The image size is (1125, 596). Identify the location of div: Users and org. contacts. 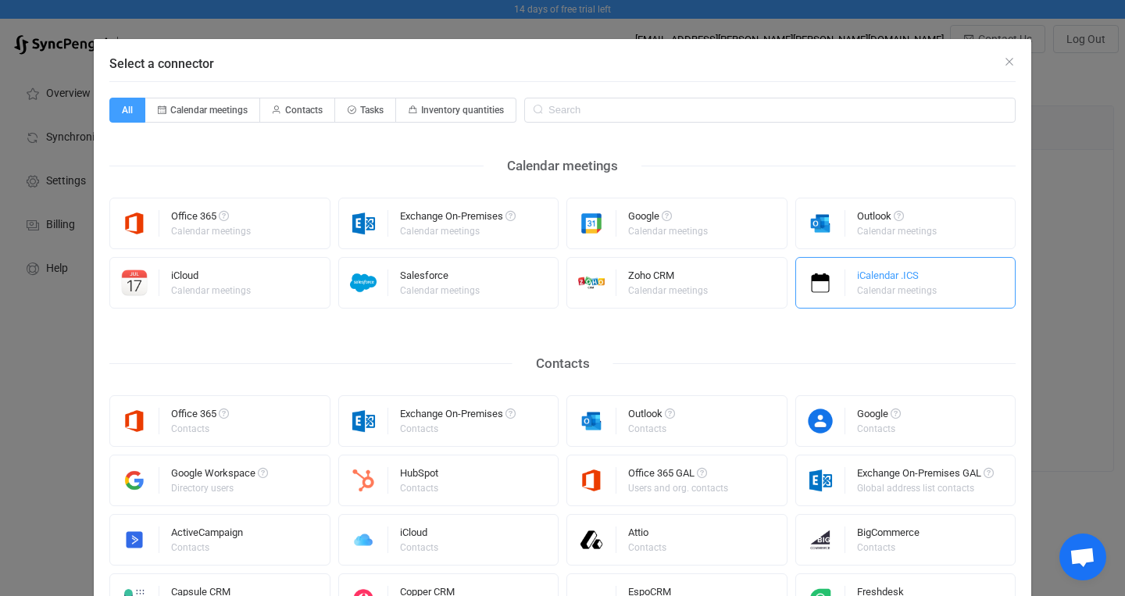
(678, 488).